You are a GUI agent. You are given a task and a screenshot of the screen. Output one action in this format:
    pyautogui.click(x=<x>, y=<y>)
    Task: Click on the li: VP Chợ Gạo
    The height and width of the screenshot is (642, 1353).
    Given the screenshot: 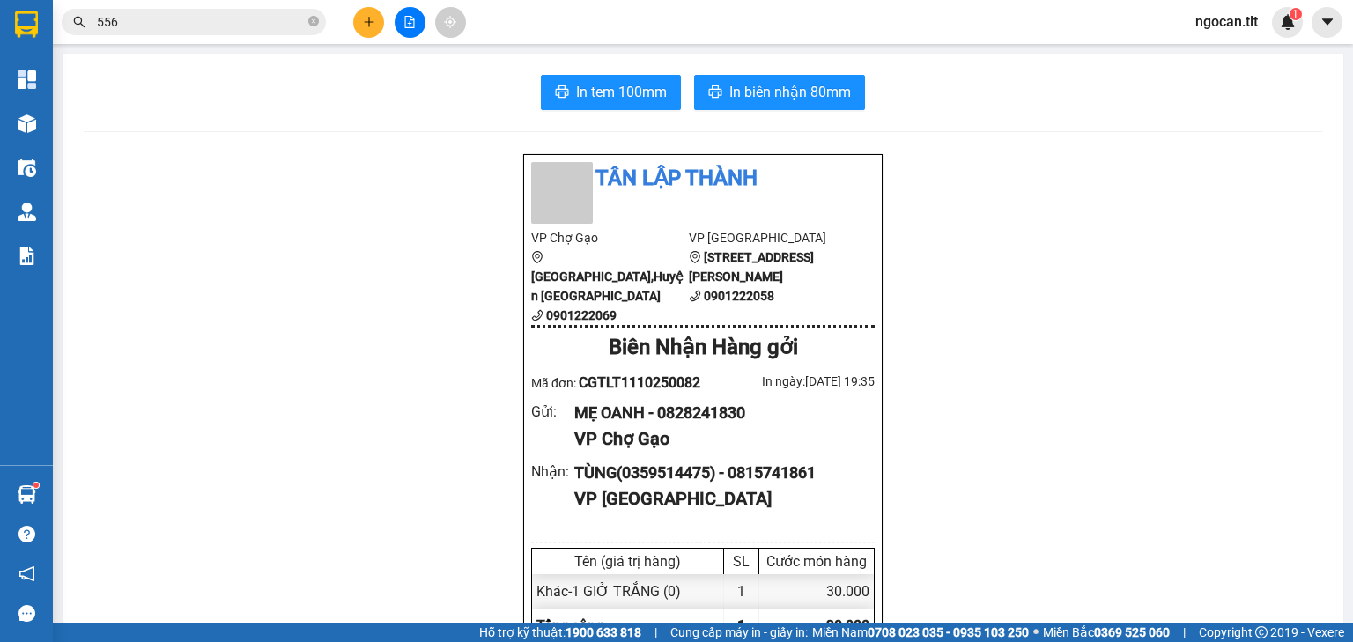 What is the action you would take?
    pyautogui.click(x=610, y=238)
    